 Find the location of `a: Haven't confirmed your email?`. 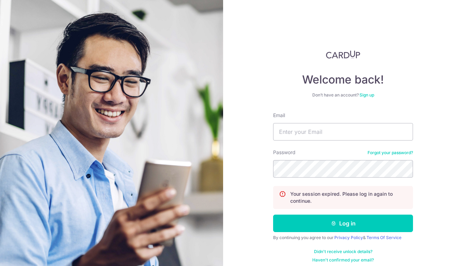

a: Haven't confirmed your email? is located at coordinates (343, 260).